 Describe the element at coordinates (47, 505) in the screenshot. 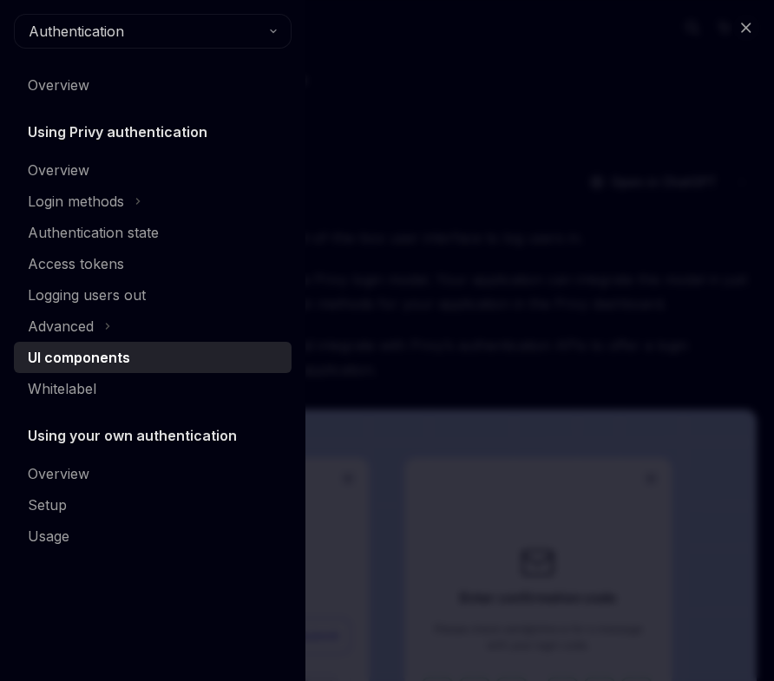

I see `div: Setup` at that location.